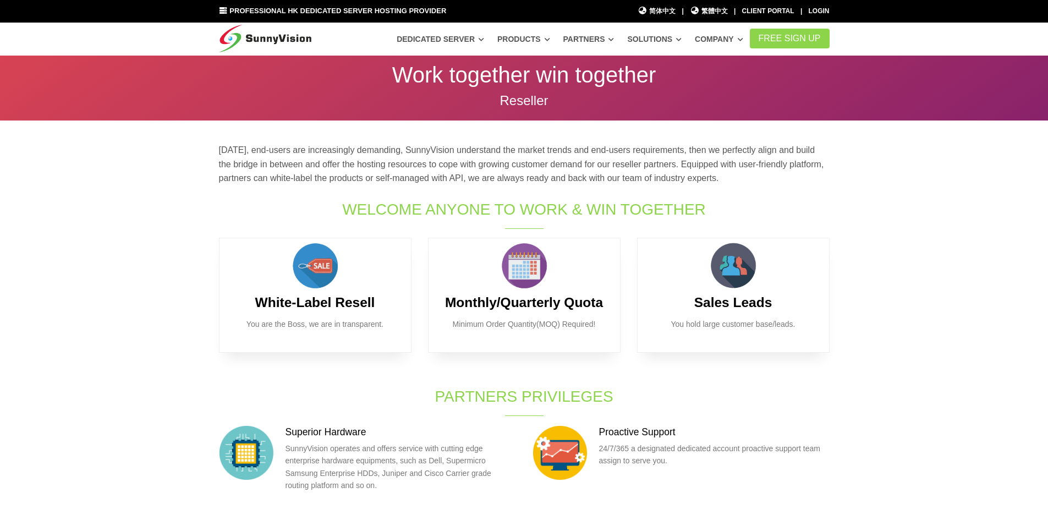 The image size is (1048, 520). I want to click on a: Solutions, so click(654, 39).